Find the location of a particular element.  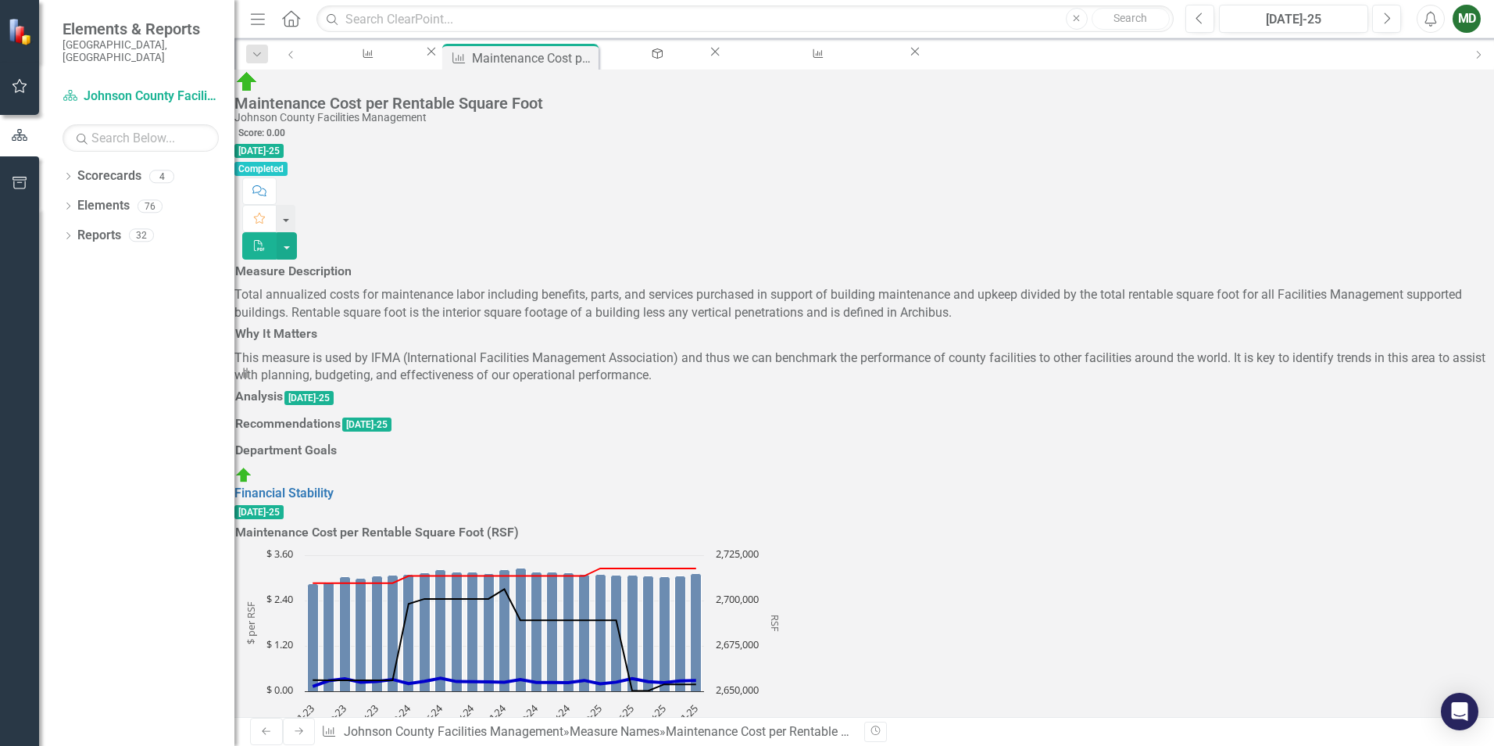

path: Dec-23, 3.06915758. Actual. is located at coordinates (393, 633).